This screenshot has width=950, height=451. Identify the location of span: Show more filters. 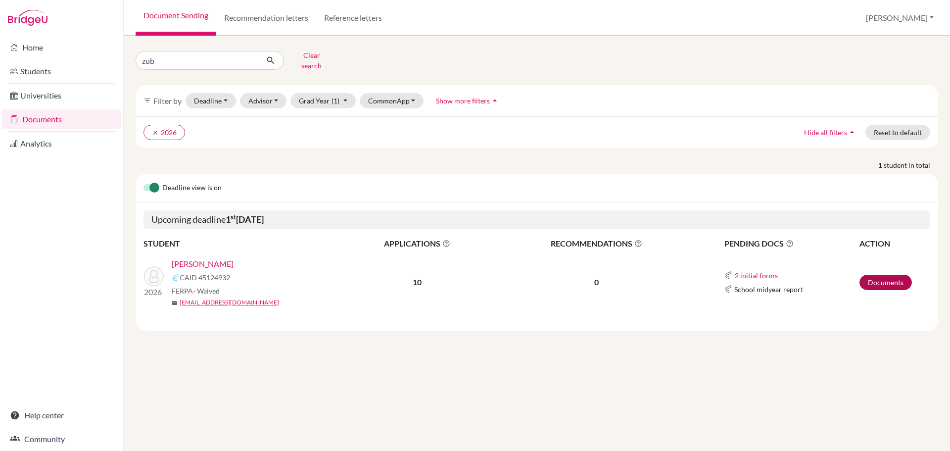
(463, 100).